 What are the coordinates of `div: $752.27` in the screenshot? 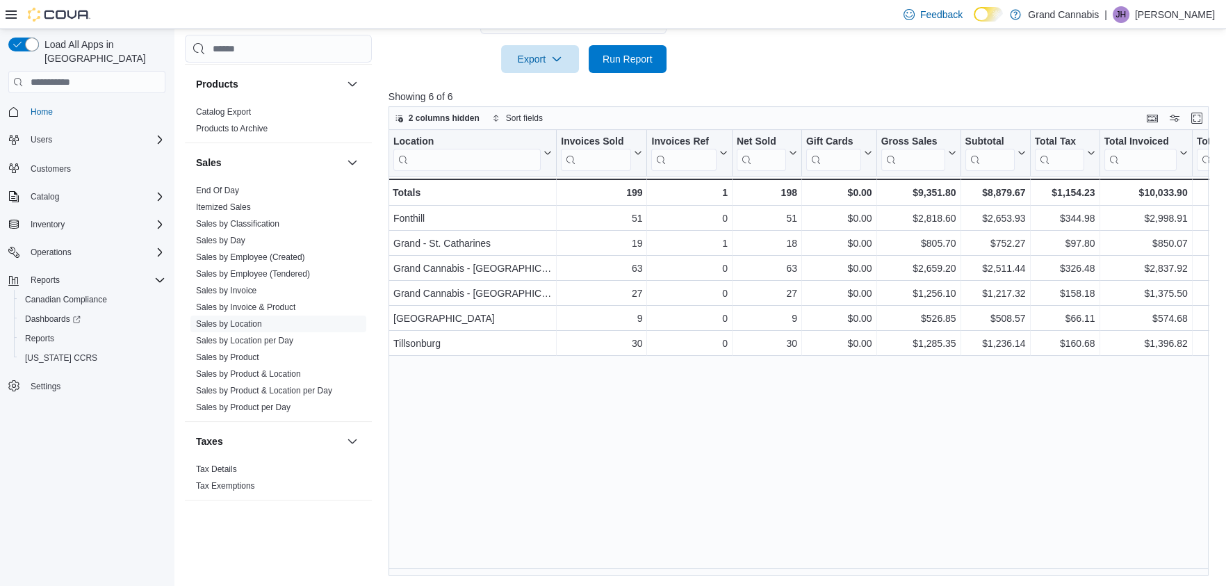 It's located at (994, 243).